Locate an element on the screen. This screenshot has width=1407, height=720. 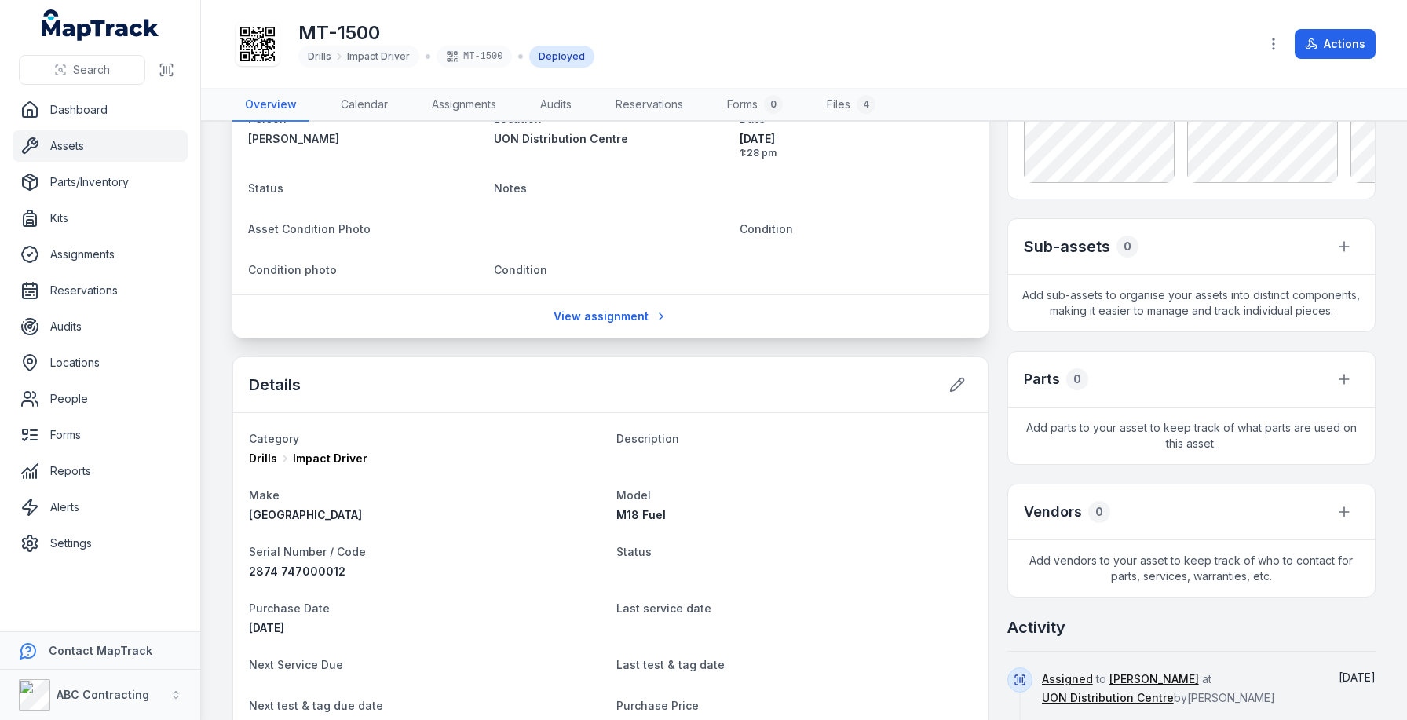
span: Search is located at coordinates (91, 70).